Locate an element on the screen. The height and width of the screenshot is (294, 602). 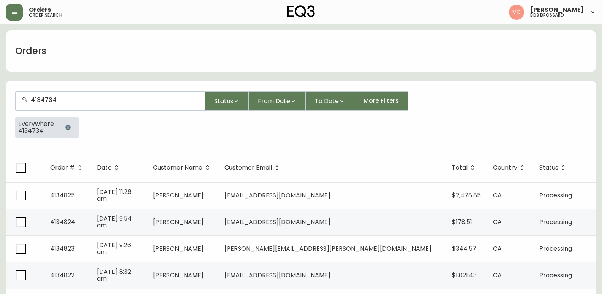
h1: Orders is located at coordinates (31, 51).